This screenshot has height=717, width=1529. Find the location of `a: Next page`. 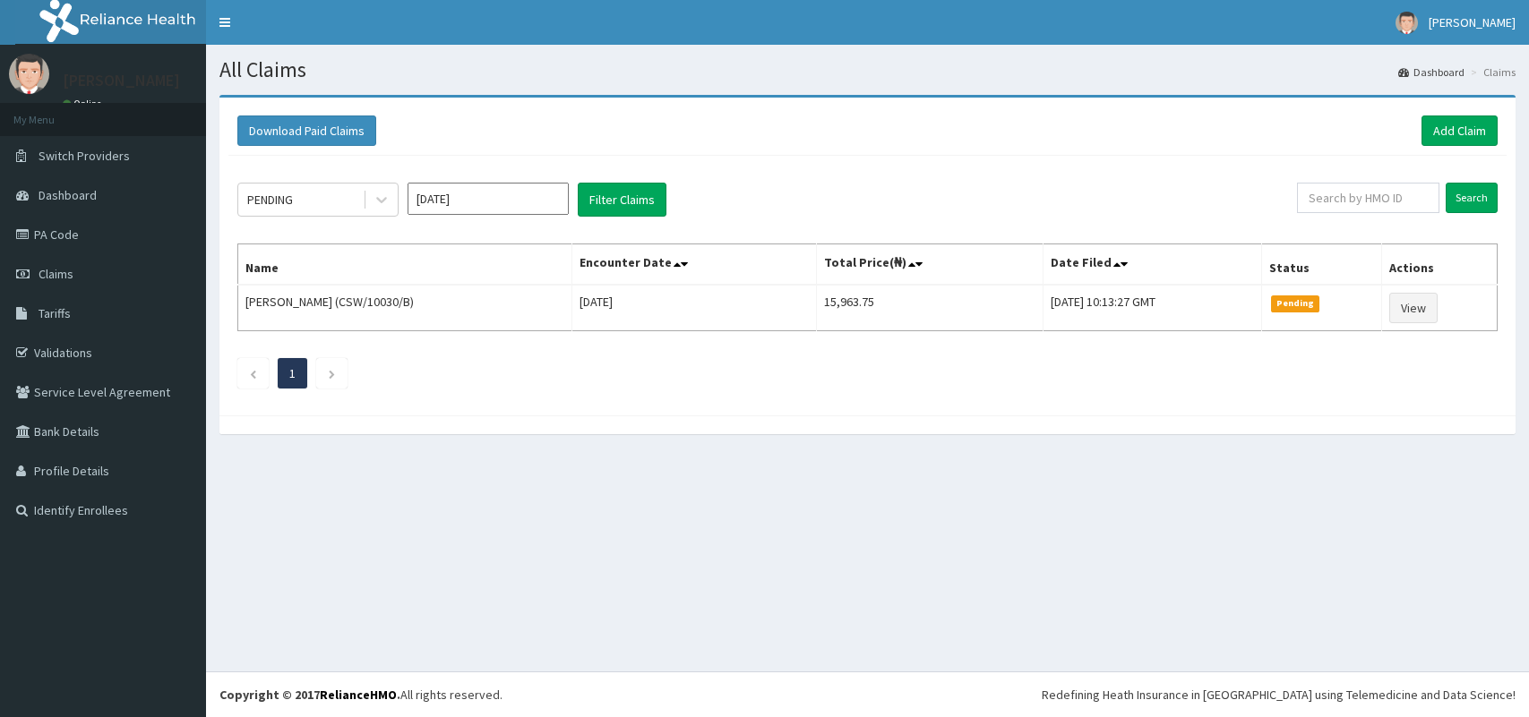

a: Next page is located at coordinates (331, 374).